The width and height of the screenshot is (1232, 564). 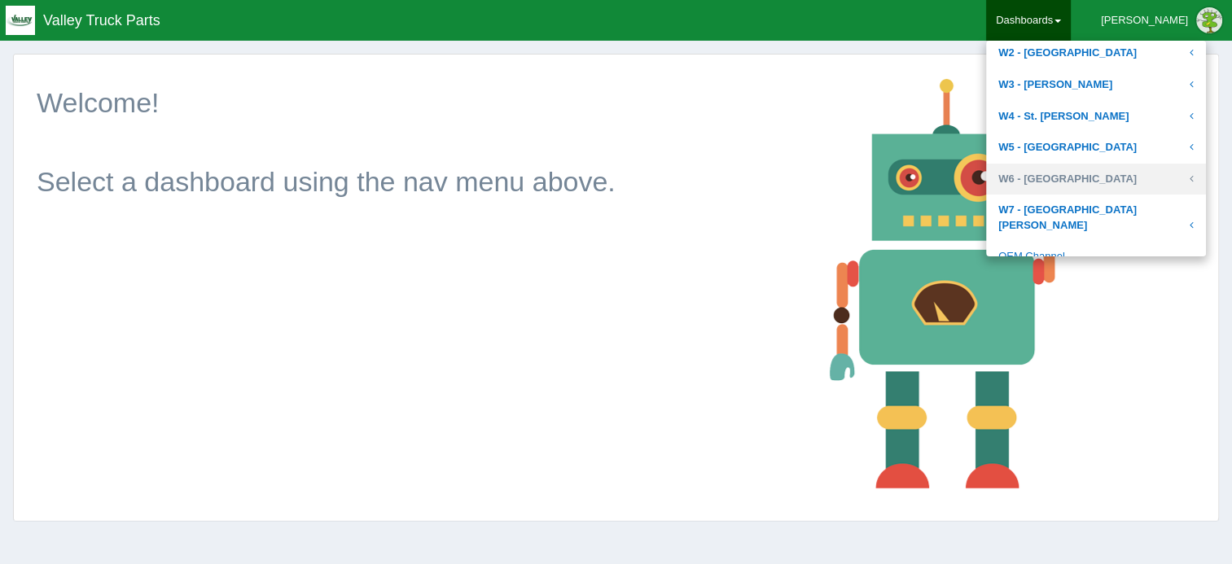 I want to click on img: Profile Picture, so click(x=1210, y=20).